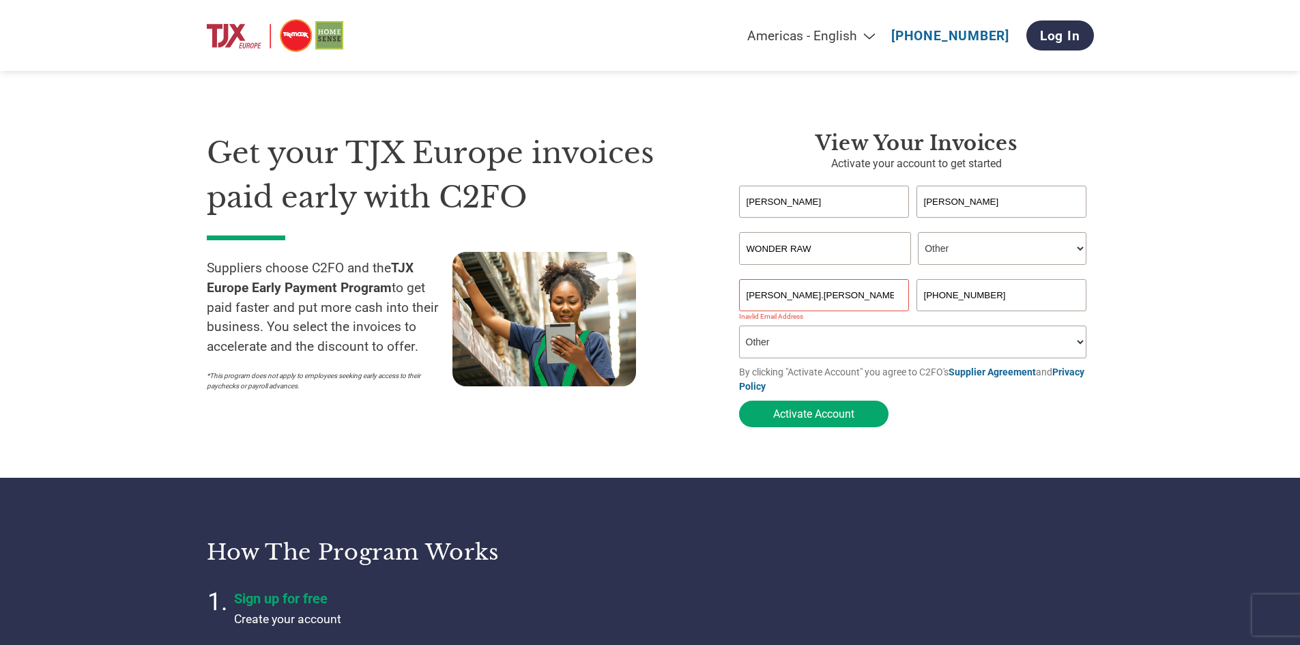 This screenshot has width=1300, height=645. Describe the element at coordinates (1002, 316) in the screenshot. I see `div: Inavlid Phone Number` at that location.